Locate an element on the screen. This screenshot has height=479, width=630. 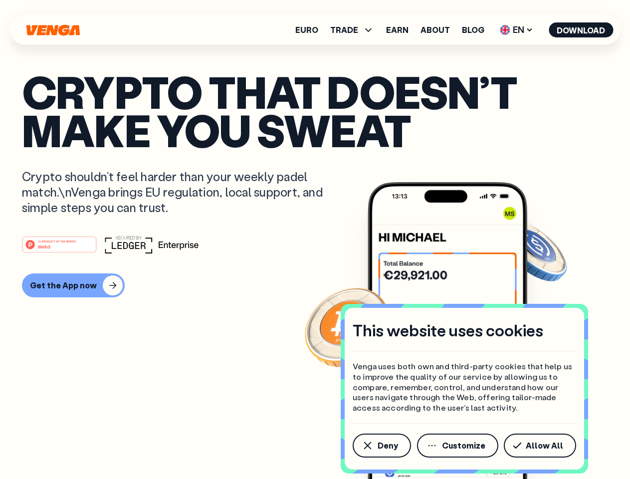
a: Home is located at coordinates (53, 30).